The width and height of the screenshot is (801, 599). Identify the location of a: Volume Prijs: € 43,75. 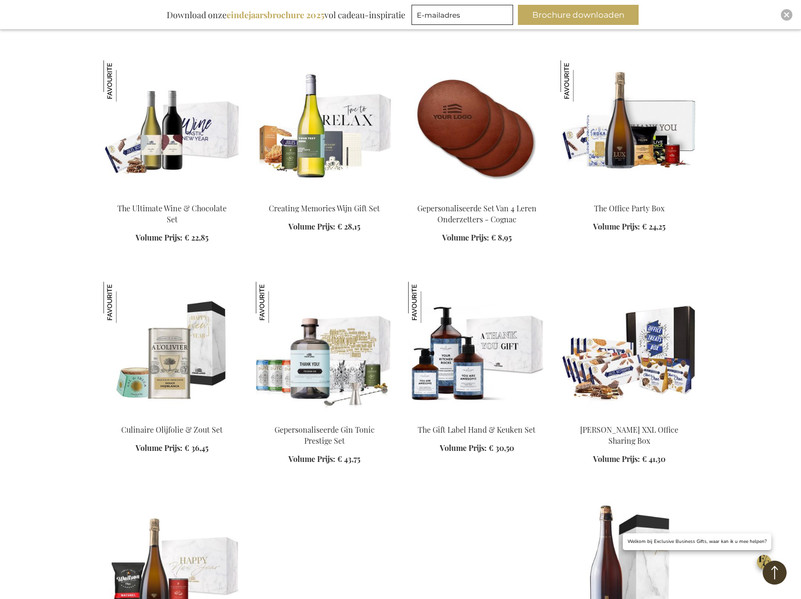
(324, 459).